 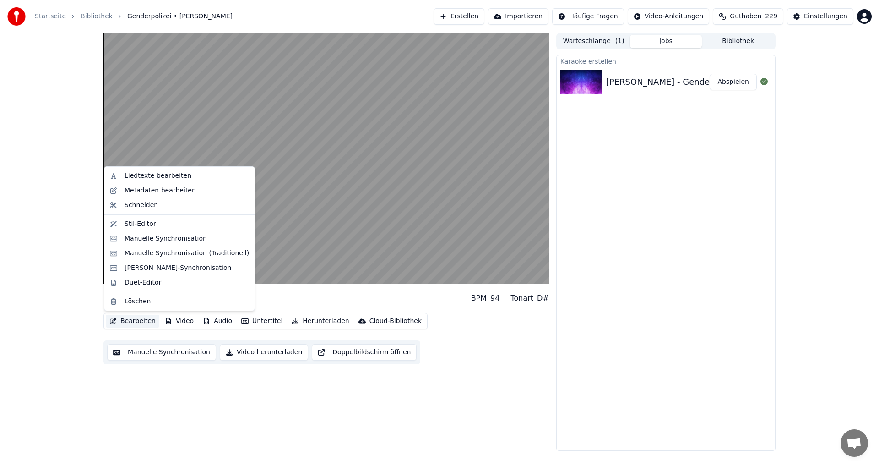 What do you see at coordinates (459, 16) in the screenshot?
I see `button: Erstellen` at bounding box center [459, 16].